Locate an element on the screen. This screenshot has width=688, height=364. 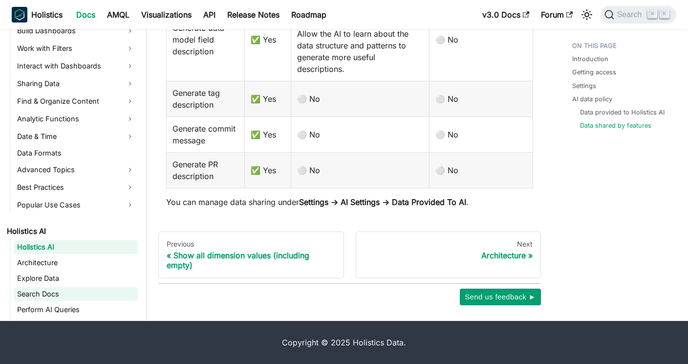
a: Date & Time is located at coordinates (76, 136).